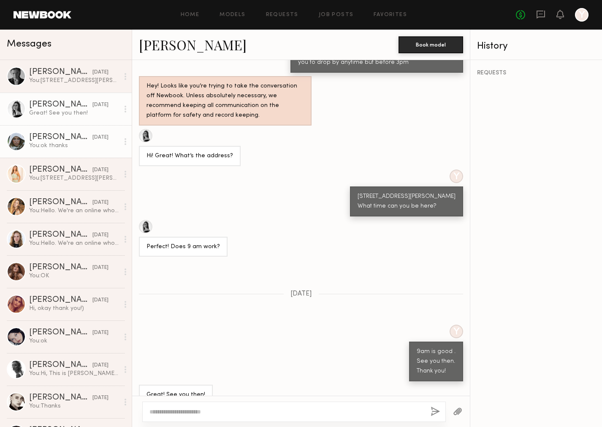 This screenshot has height=427, width=602. Describe the element at coordinates (537, 46) in the screenshot. I see `div: History` at that location.